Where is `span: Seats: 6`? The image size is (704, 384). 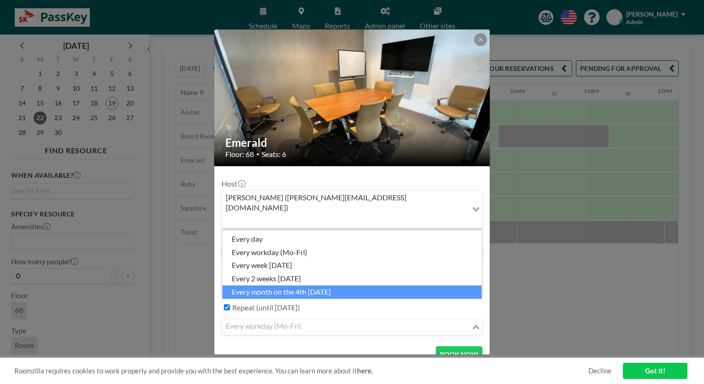 span: Seats: 6 is located at coordinates (274, 154).